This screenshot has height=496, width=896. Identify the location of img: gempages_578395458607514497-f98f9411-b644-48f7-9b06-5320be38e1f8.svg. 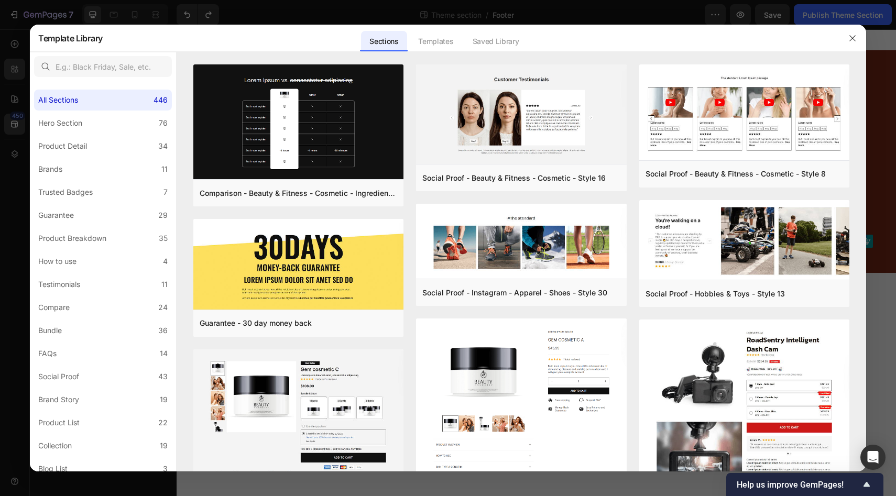
(73, 81).